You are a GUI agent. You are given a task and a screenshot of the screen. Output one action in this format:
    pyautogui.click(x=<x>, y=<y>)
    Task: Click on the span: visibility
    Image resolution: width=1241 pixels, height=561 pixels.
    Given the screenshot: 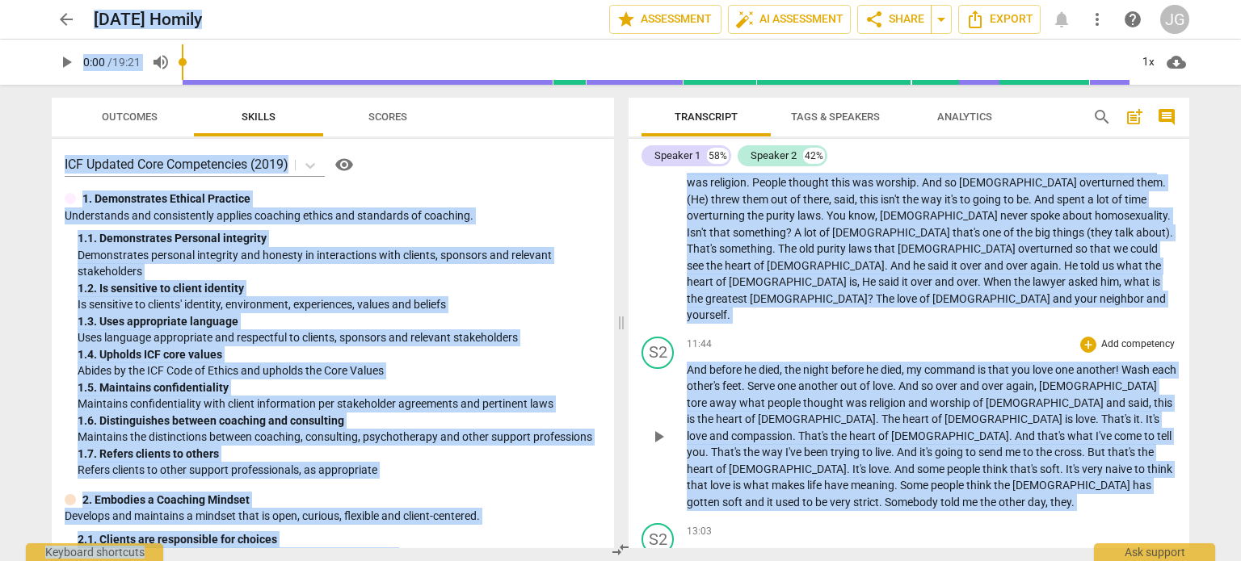 What is the action you would take?
    pyautogui.click(x=344, y=165)
    